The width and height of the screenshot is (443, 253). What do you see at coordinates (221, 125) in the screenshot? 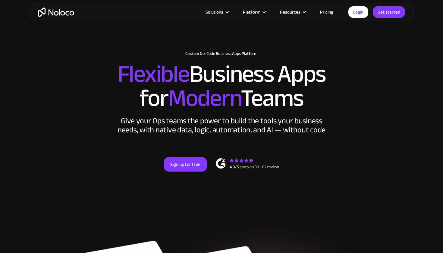
I see `div: Give your Ops teams the power to build the tools your business needs, with native data, logic, au...` at bounding box center [221, 125].